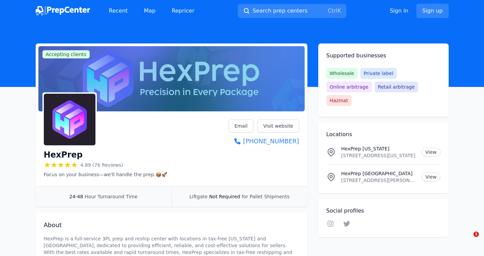 The width and height of the screenshot is (484, 256). I want to click on span: Hour Turnaround Time, so click(111, 197).